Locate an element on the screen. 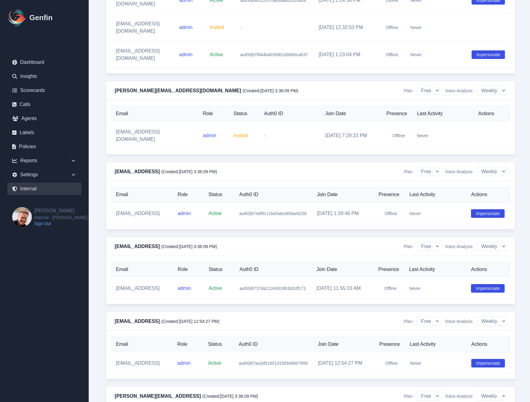  a: Sign Out is located at coordinates (61, 224).